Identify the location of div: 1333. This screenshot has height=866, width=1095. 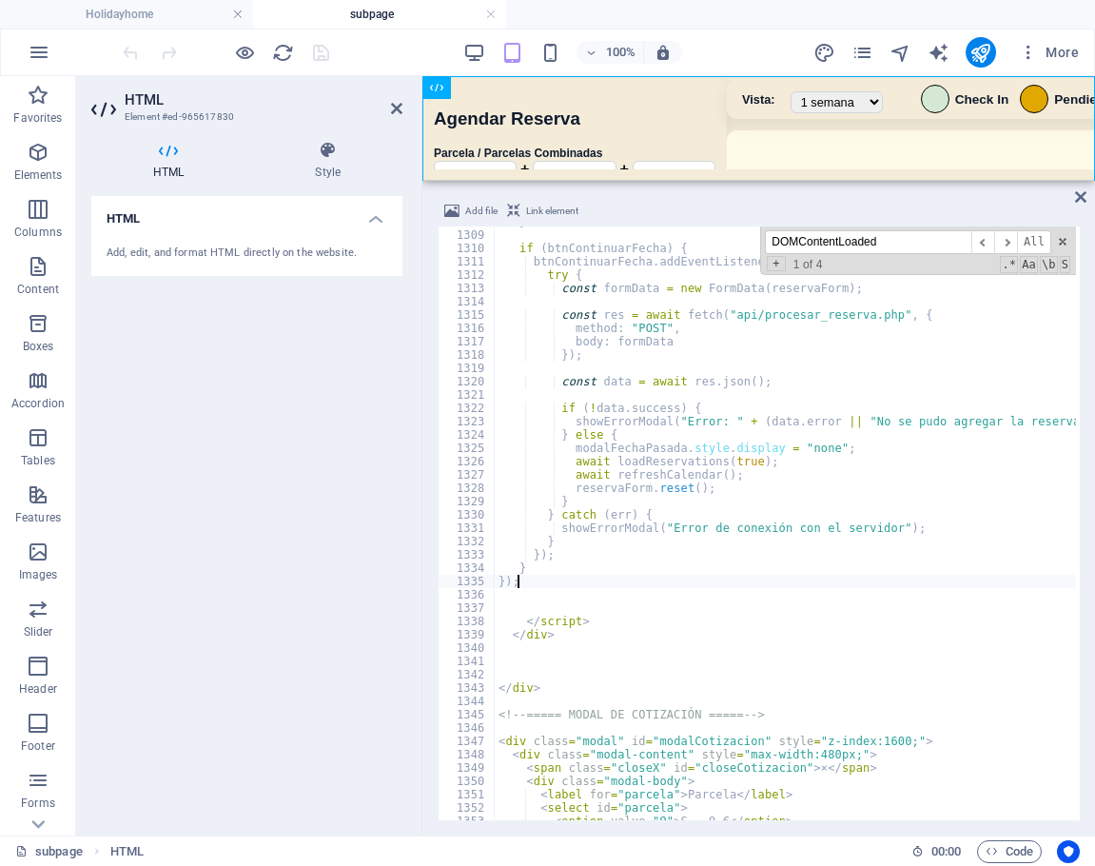
(467, 555).